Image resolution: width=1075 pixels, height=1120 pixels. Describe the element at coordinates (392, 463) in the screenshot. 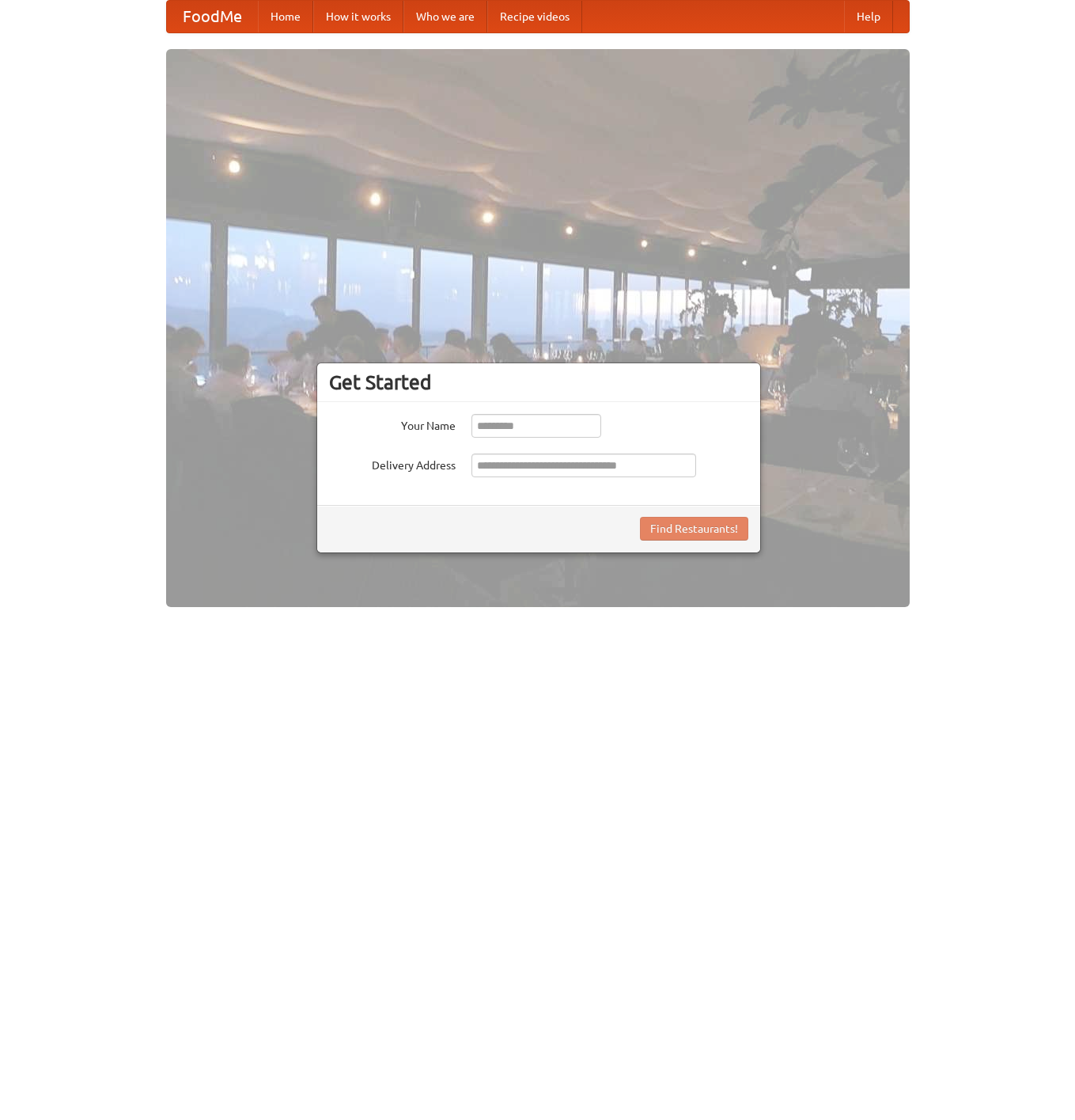

I see `label: Delivery Address` at that location.